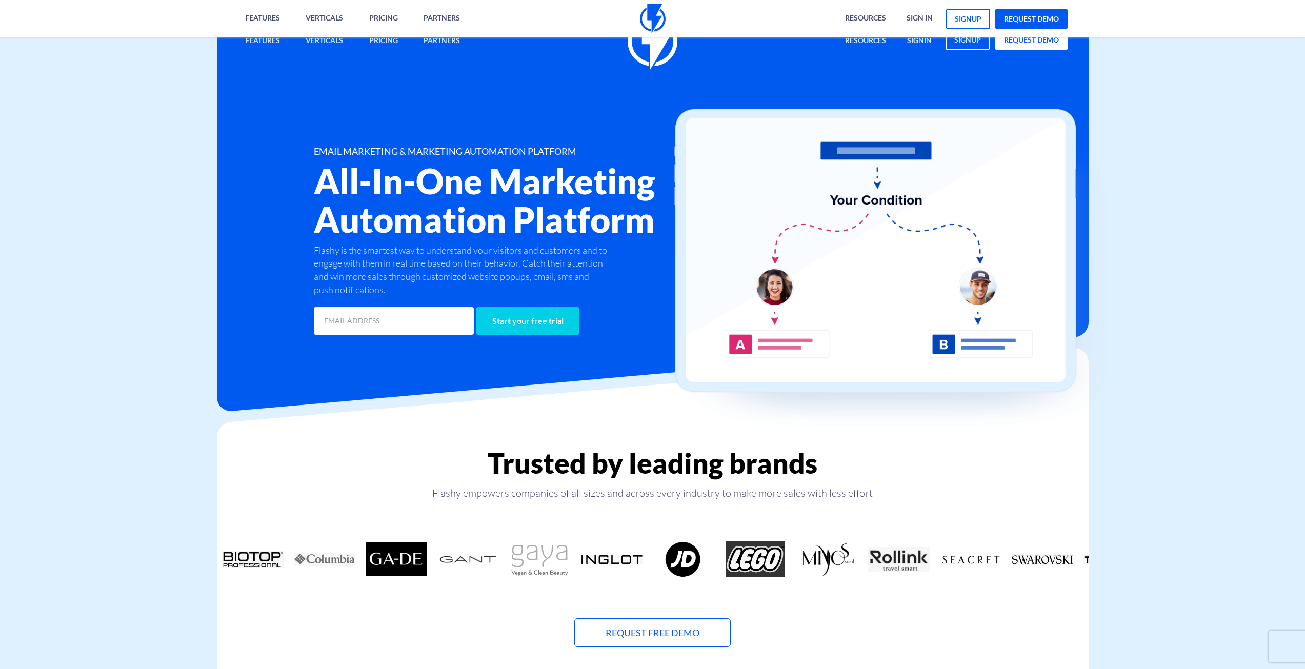  What do you see at coordinates (394, 321) in the screenshot?
I see `input: EMAIL ADDRESS` at bounding box center [394, 321].